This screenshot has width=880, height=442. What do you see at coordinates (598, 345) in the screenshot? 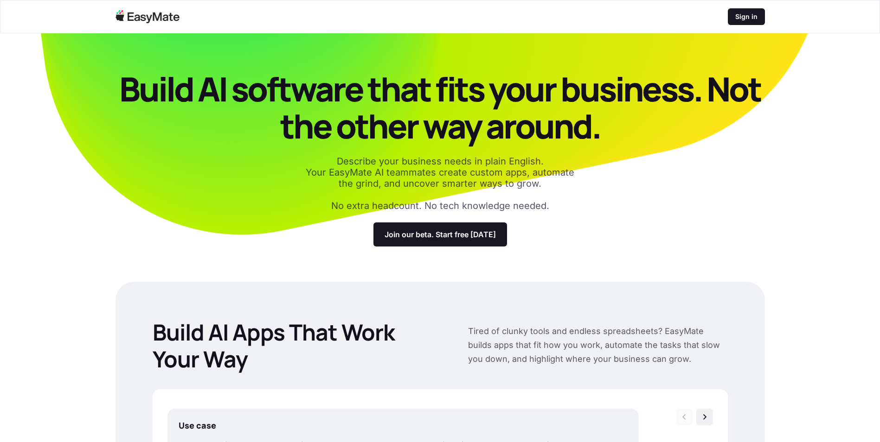
I see `p: Tired of clunky tools and endless spreadsheets? EasyMate builds apps that fit how you work, autom...` at bounding box center [598, 345].